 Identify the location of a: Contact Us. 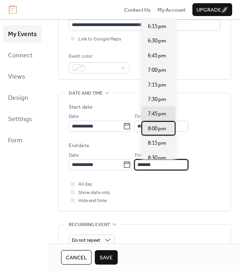
(137, 10).